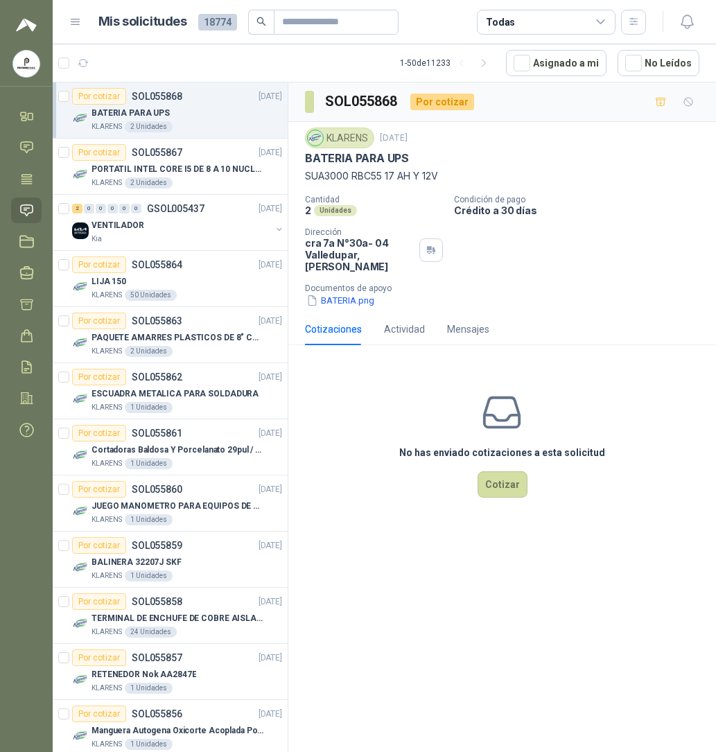 The height and width of the screenshot is (752, 716). Describe the element at coordinates (178, 450) in the screenshot. I see `p: Cortadoras Baldosa Y Porcelanato 29pul / 74cm - Truper 15827` at that location.